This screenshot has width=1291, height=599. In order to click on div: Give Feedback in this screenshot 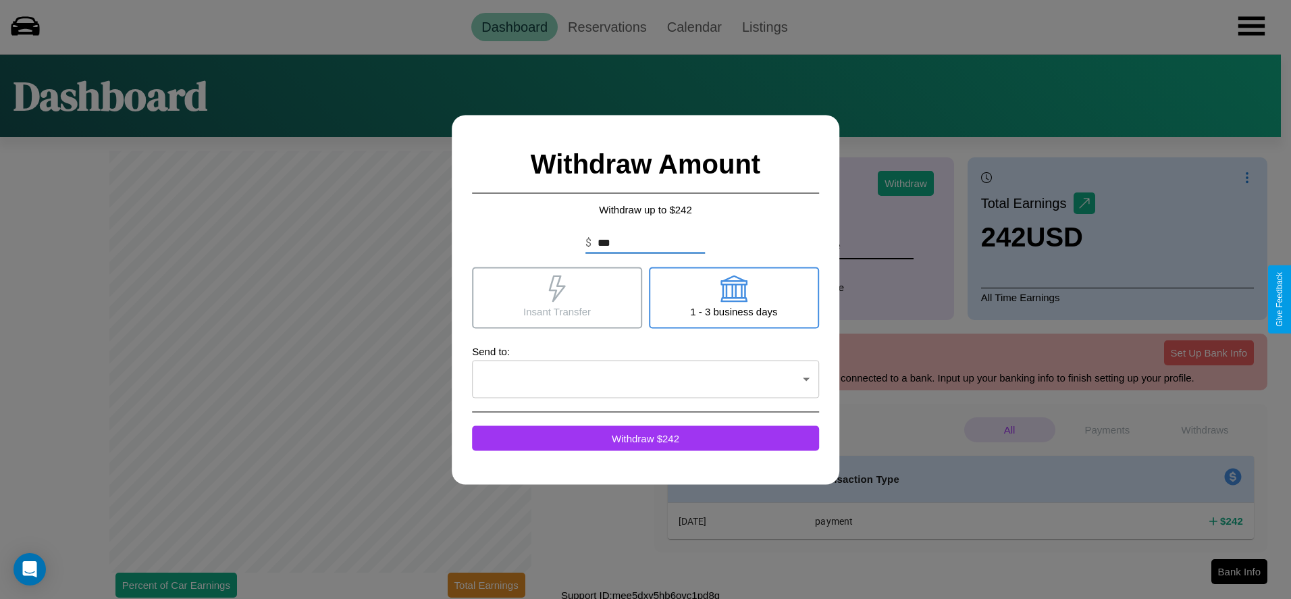, I will do `click(1280, 299)`.